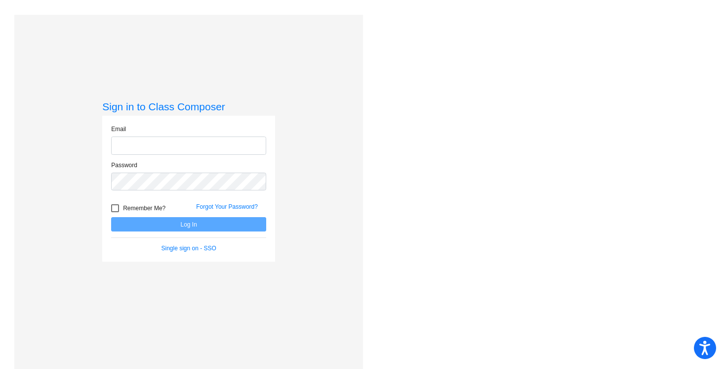 The height and width of the screenshot is (369, 726). I want to click on label: Password, so click(124, 165).